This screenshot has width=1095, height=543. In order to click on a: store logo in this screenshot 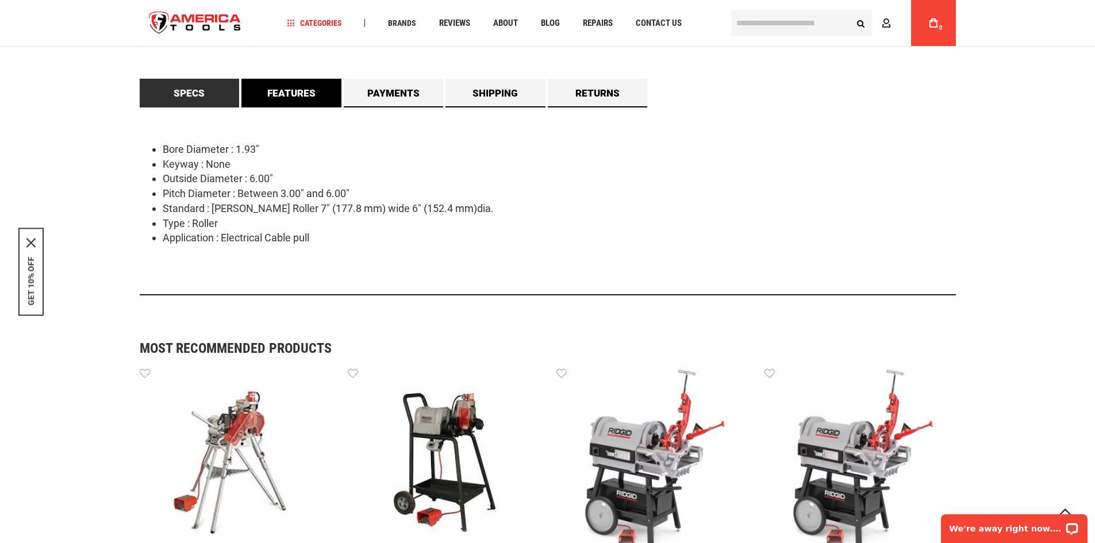, I will do `click(195, 23)`.